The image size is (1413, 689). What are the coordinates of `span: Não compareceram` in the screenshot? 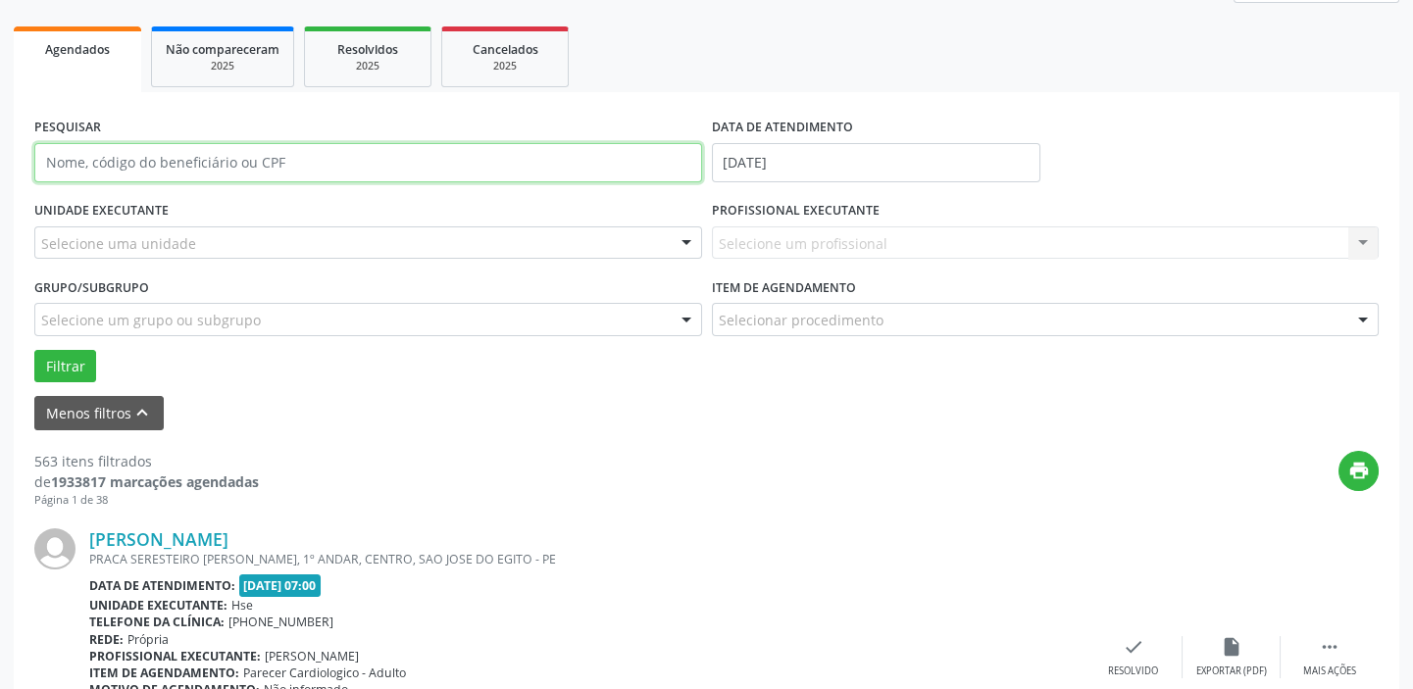 It's located at (223, 49).